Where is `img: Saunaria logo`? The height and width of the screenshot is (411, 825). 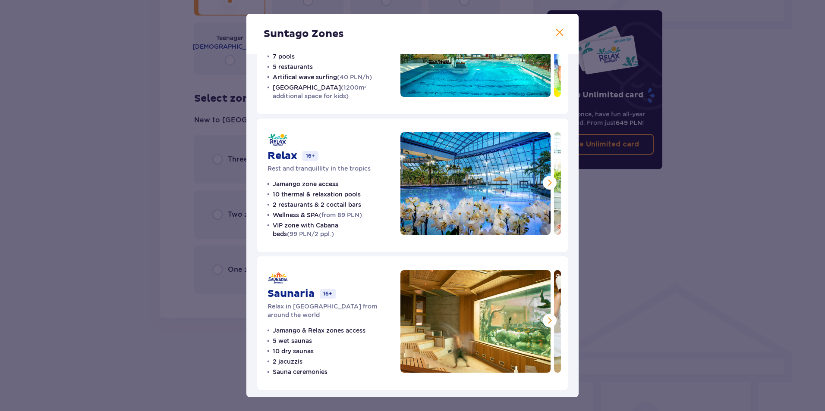 img: Saunaria logo is located at coordinates (278, 278).